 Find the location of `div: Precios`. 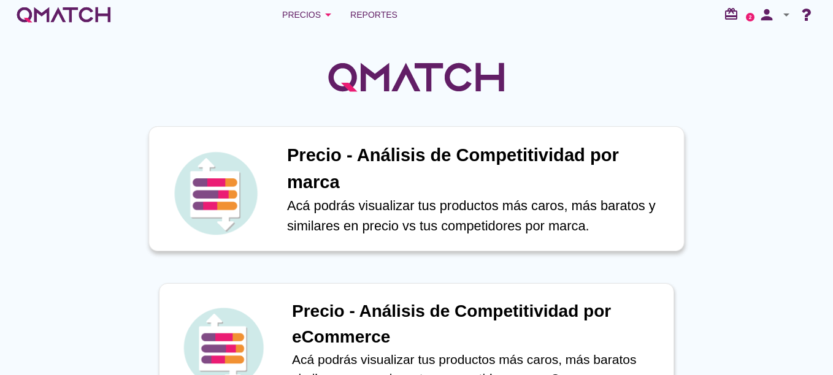

div: Precios is located at coordinates (308, 15).